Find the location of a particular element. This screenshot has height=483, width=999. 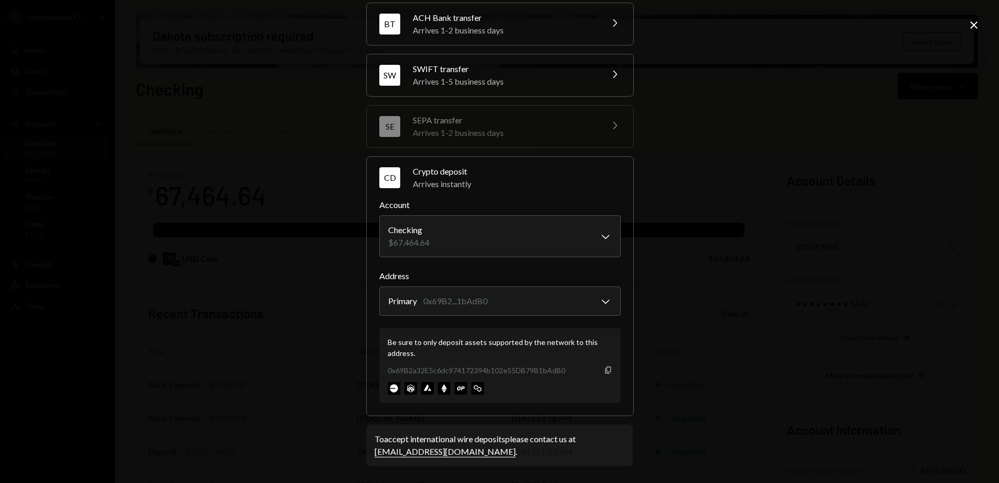

div: ACH Bank transfer is located at coordinates (504, 18).